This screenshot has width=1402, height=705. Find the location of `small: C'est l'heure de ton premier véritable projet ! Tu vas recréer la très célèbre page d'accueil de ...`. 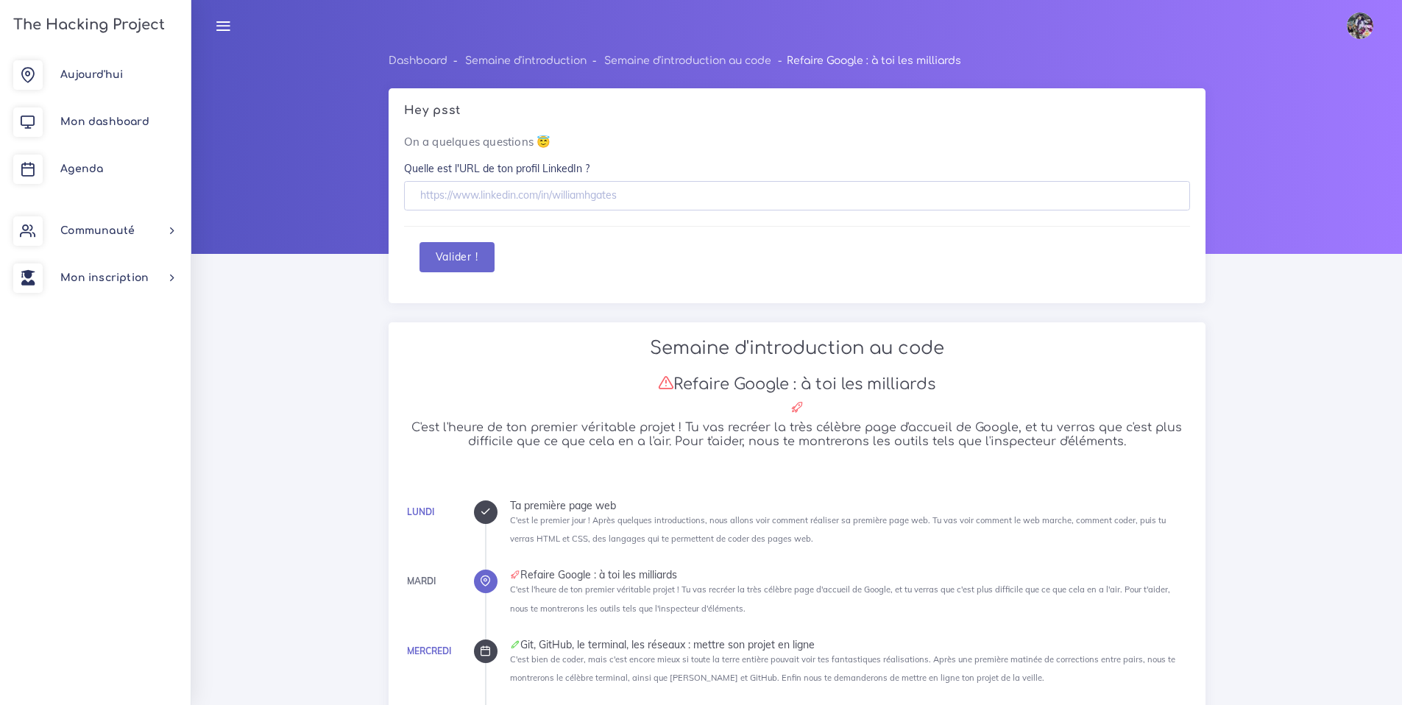

small: C'est l'heure de ton premier véritable projet ! Tu vas recréer la très célèbre page d'accueil de ... is located at coordinates (840, 598).